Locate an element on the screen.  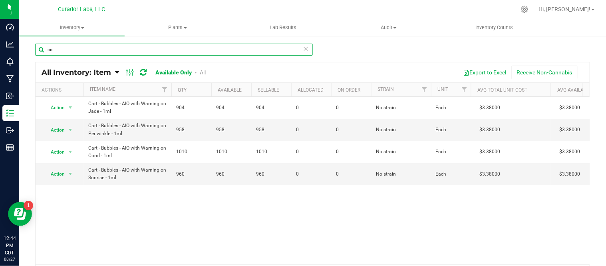
a: Item Name is located at coordinates (103, 89).